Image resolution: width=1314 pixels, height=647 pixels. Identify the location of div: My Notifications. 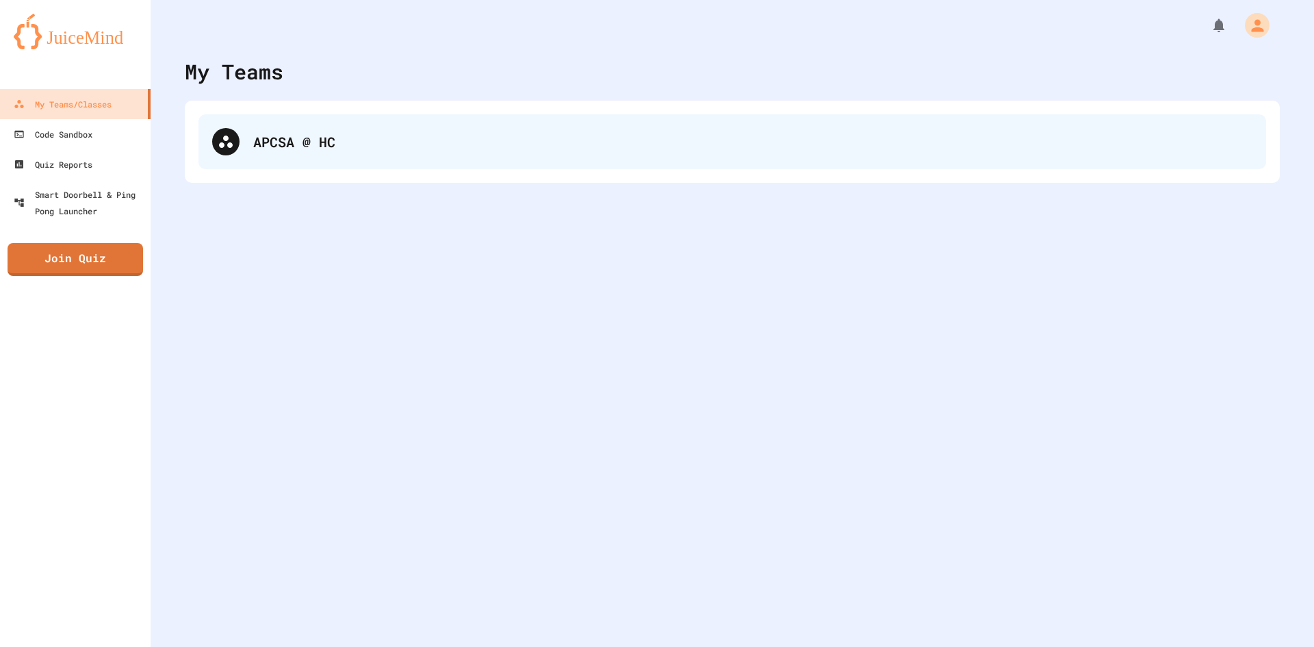
(1208, 25).